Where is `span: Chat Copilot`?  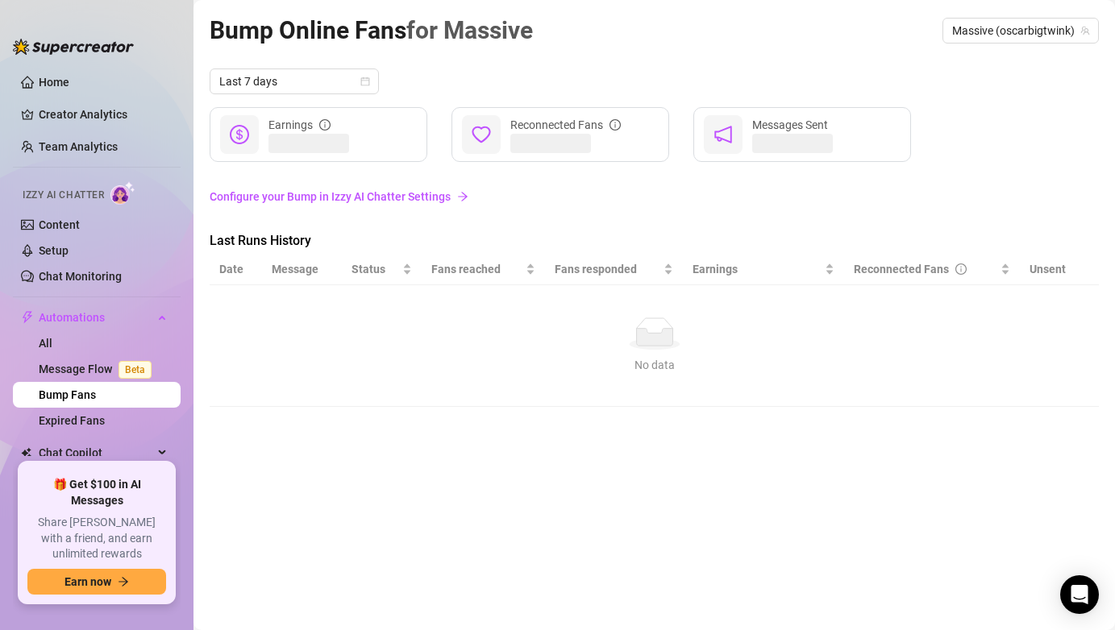 span: Chat Copilot is located at coordinates (96, 453).